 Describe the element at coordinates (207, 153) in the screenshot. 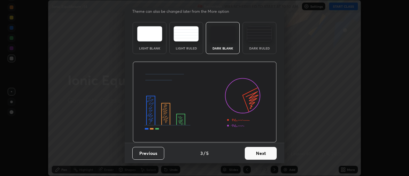

I see `h4: 5` at that location.